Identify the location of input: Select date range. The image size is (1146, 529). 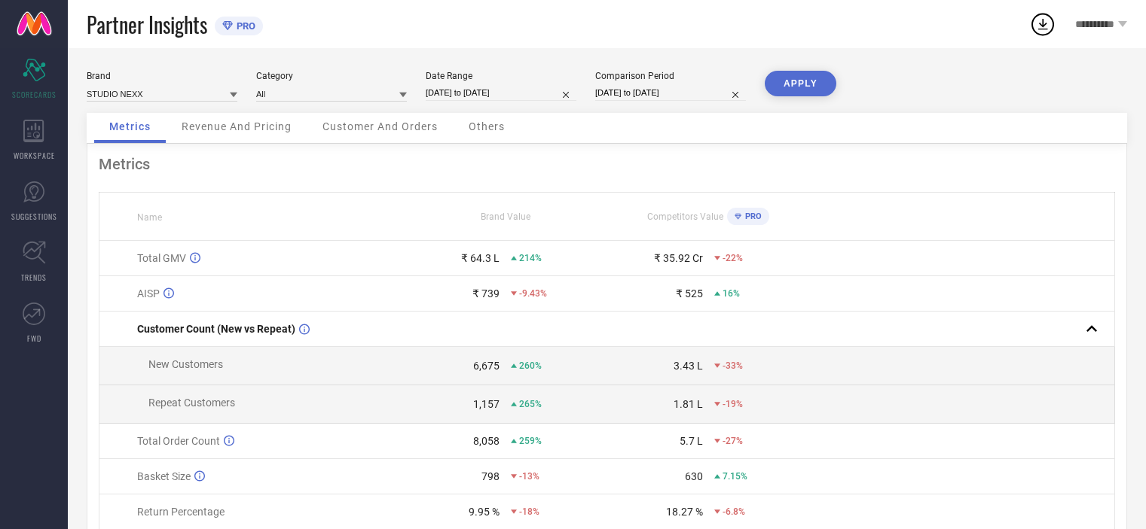
(501, 93).